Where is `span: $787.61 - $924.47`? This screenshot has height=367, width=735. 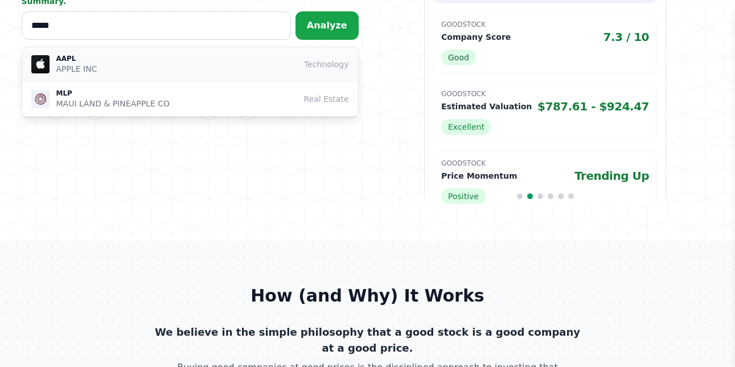 span: $787.61 - $924.47 is located at coordinates (593, 106).